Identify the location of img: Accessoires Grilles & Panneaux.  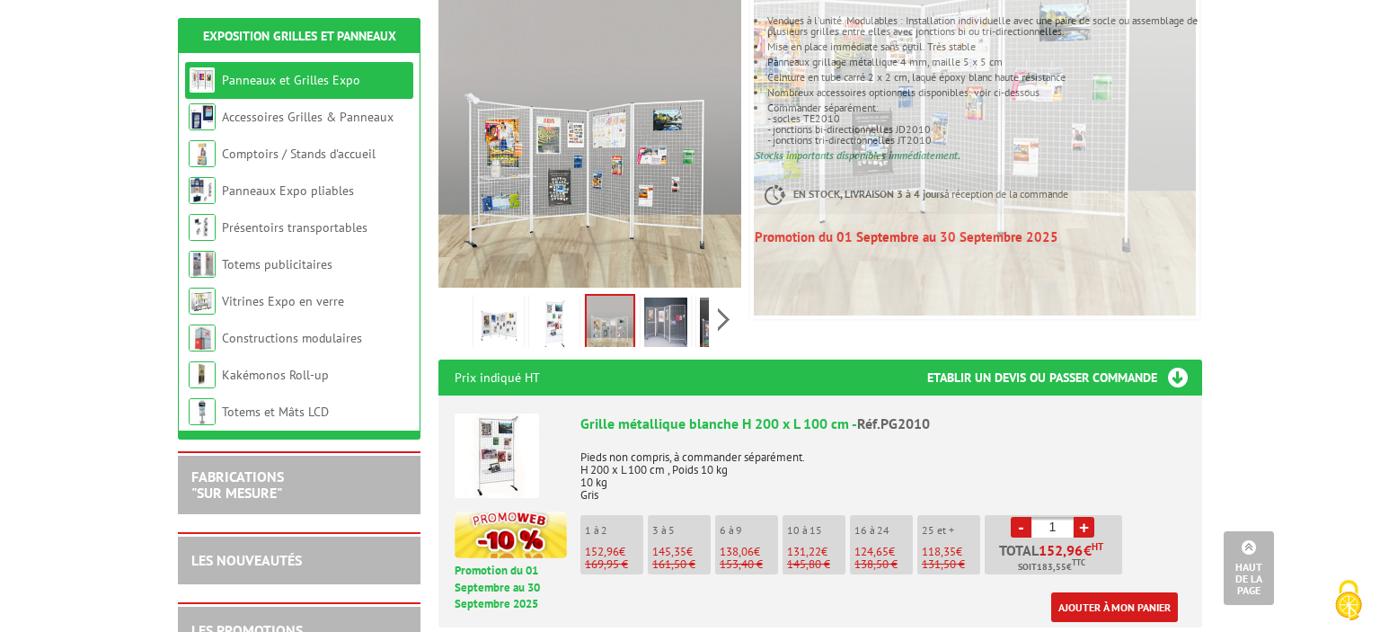
(202, 117).